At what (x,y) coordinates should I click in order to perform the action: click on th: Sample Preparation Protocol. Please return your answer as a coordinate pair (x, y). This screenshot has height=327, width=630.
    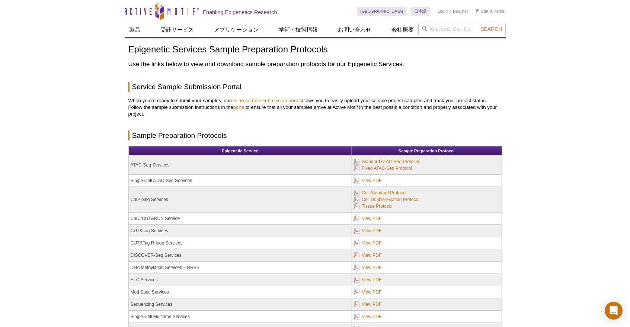
    Looking at the image, I should click on (426, 151).